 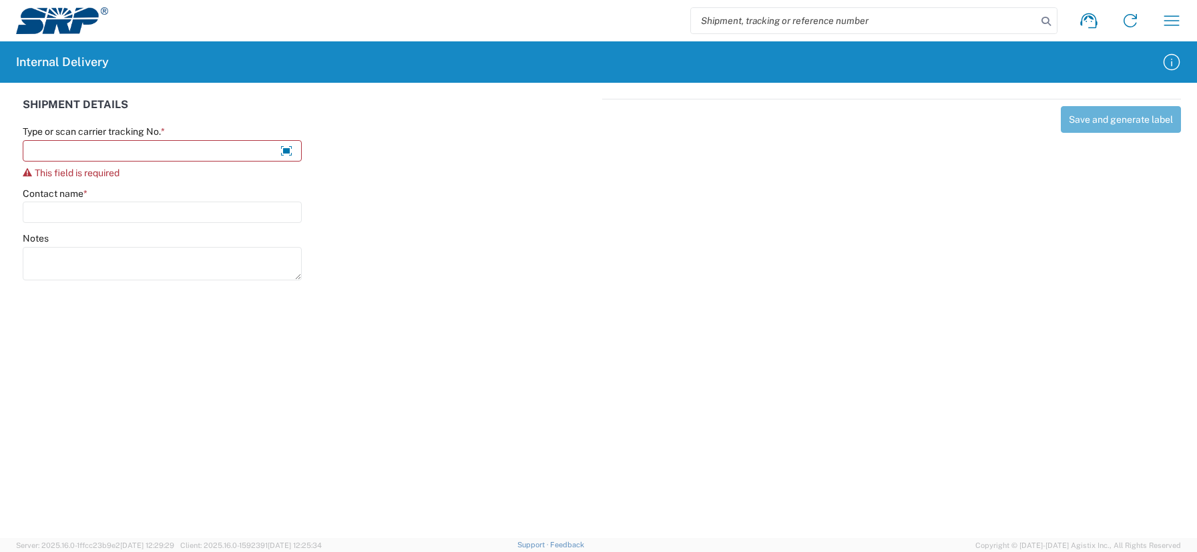 I want to click on span: Client: 2025.16.0-1592391, so click(x=251, y=546).